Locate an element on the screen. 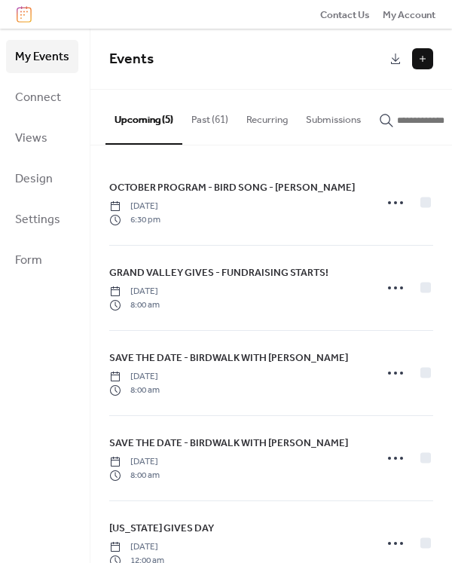 The width and height of the screenshot is (452, 563). a: Design is located at coordinates (42, 179).